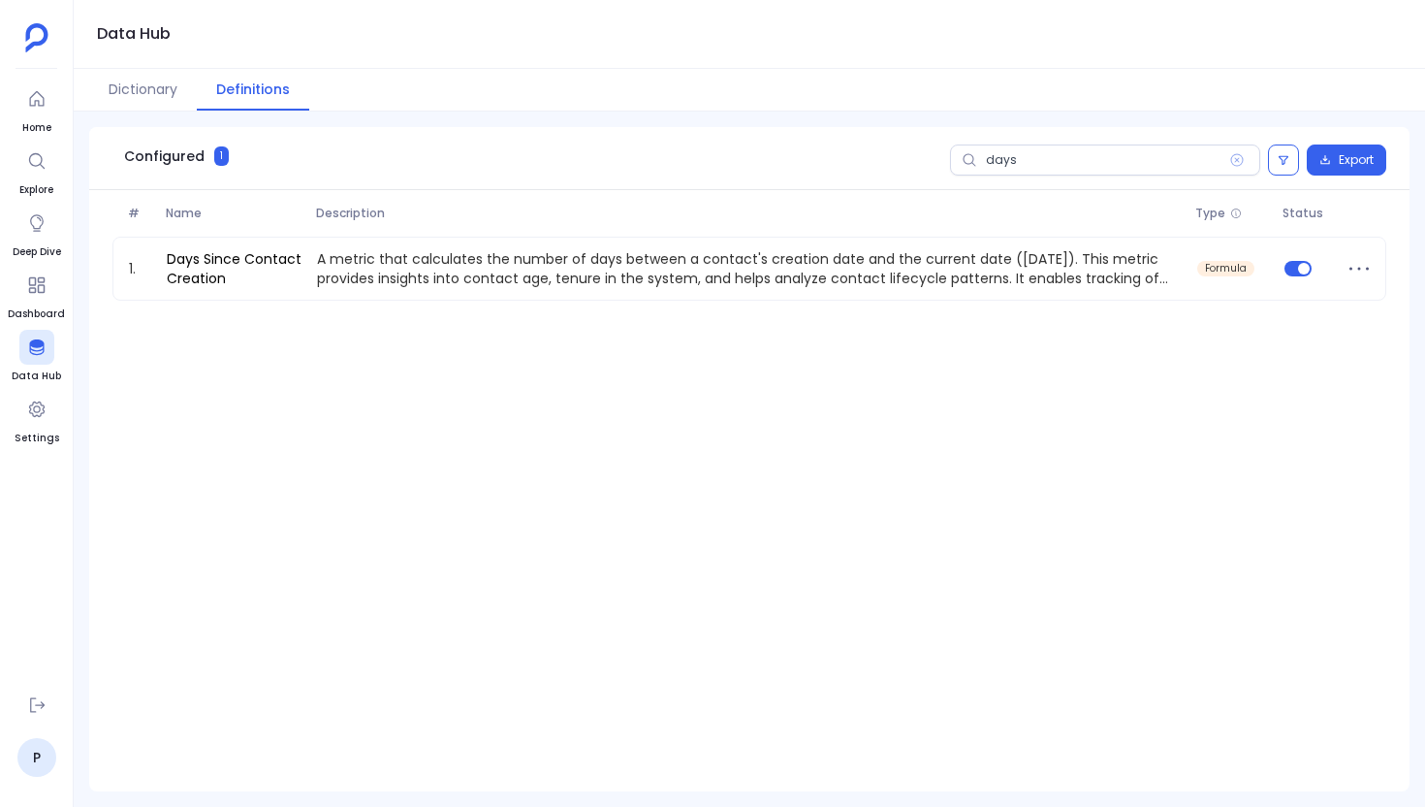 This screenshot has width=1425, height=807. I want to click on span: Settings, so click(37, 438).